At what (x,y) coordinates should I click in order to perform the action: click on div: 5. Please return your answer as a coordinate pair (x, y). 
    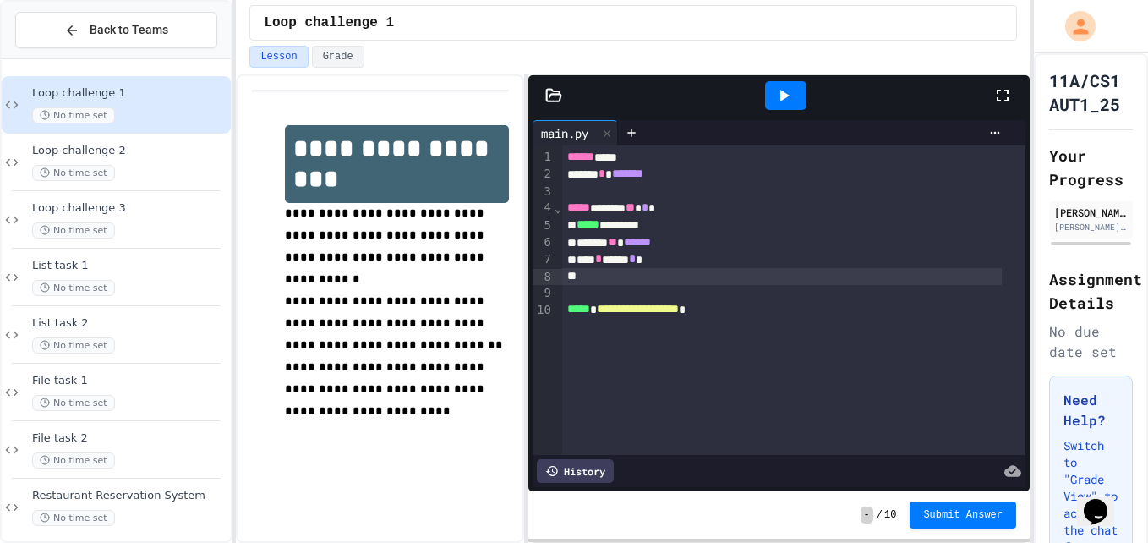
    Looking at the image, I should click on (543, 226).